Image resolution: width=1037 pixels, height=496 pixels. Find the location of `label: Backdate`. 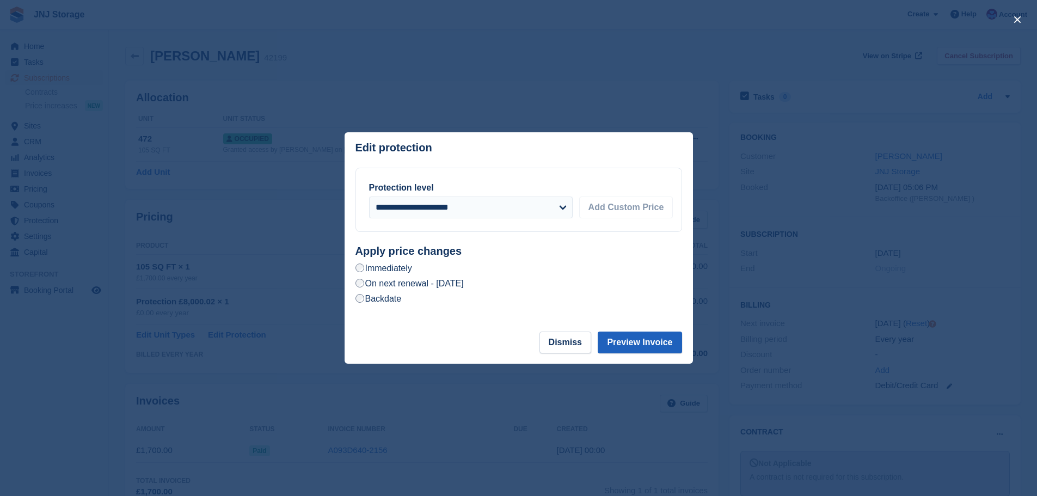

label: Backdate is located at coordinates (378, 298).